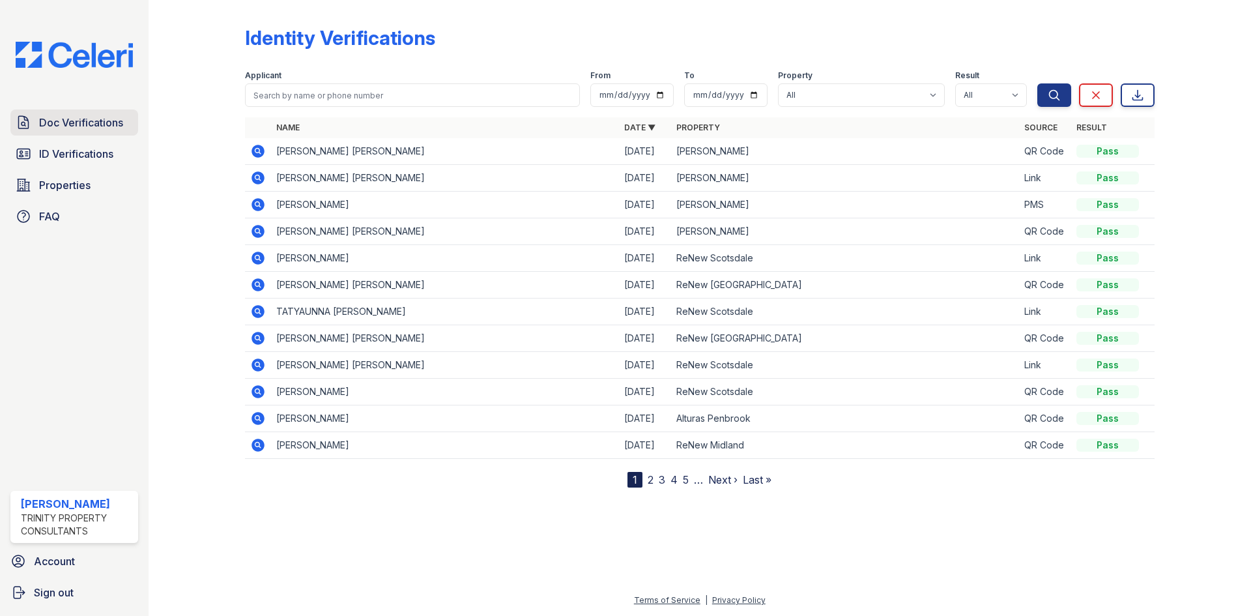  I want to click on a: Date ▼, so click(640, 127).